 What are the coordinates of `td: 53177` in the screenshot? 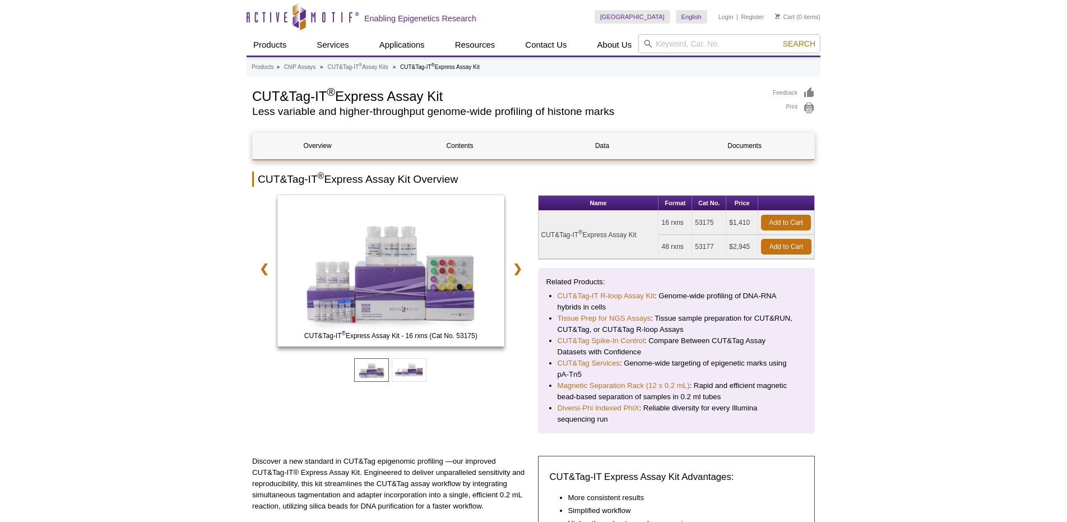 It's located at (709, 247).